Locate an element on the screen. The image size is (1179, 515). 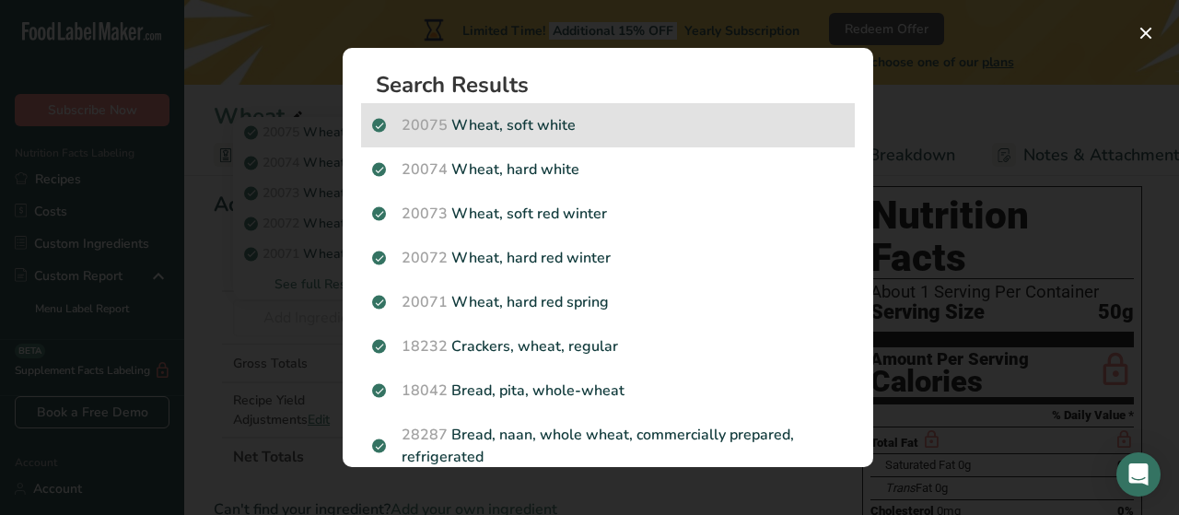
p: Bread, pita, whole-wheat is located at coordinates (608, 390).